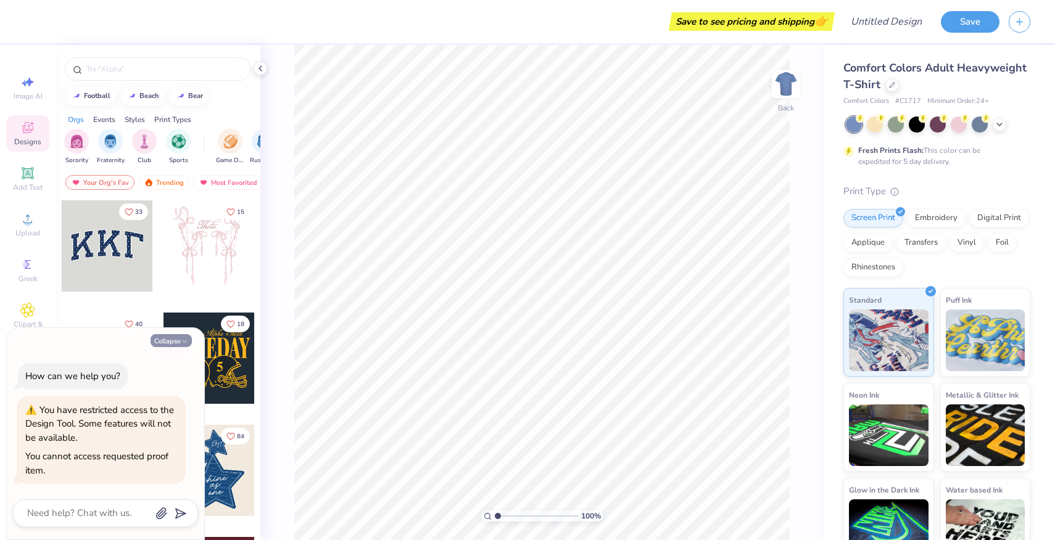  Describe the element at coordinates (178, 160) in the screenshot. I see `span: Sports` at that location.